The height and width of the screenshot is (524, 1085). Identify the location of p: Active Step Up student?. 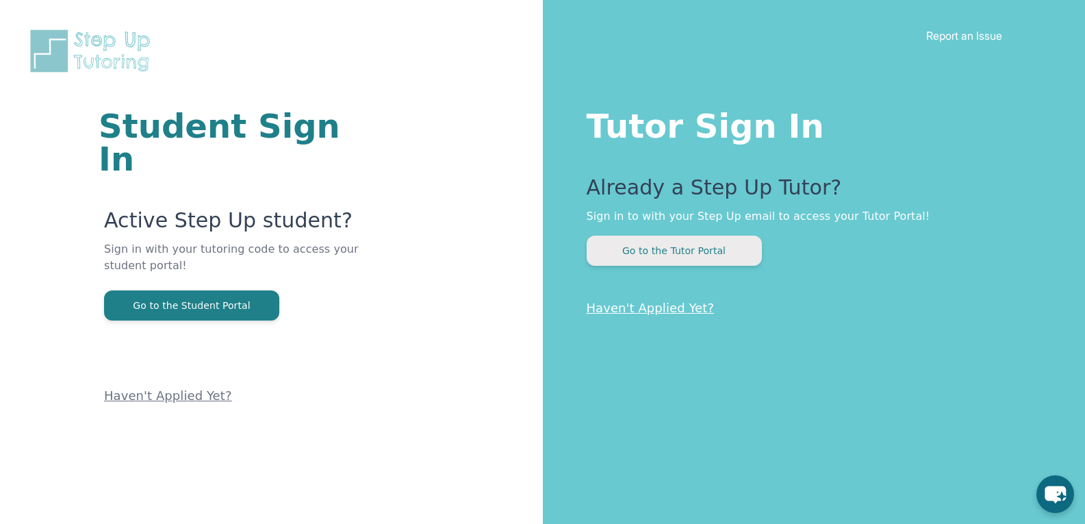
(241, 225).